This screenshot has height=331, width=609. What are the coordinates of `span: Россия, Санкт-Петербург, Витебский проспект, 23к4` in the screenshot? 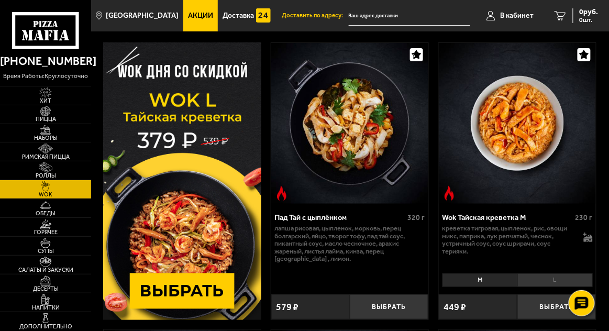 It's located at (409, 16).